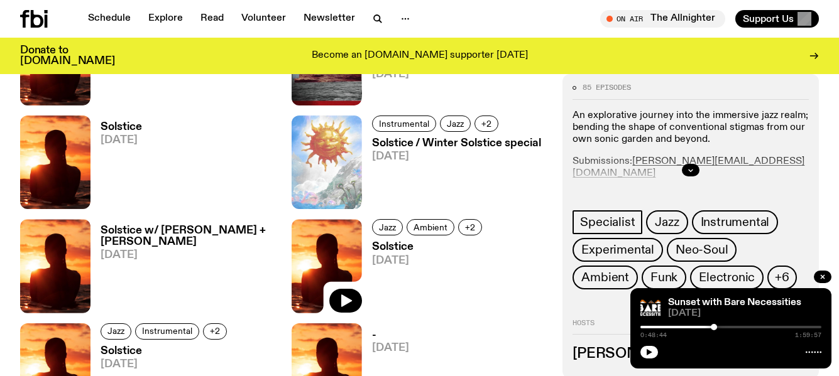 The image size is (839, 376). Describe the element at coordinates (618, 250) in the screenshot. I see `span: Experimental` at that location.